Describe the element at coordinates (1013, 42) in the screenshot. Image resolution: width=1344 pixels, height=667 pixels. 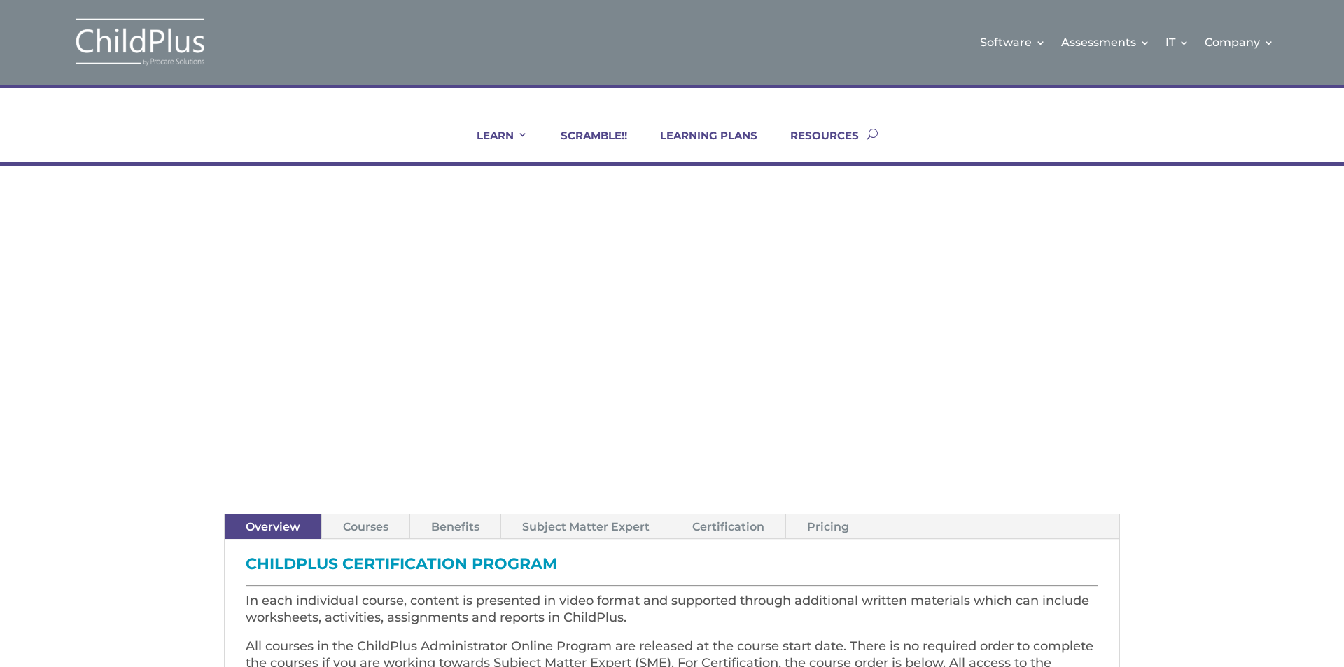
I see `a: Software` at that location.